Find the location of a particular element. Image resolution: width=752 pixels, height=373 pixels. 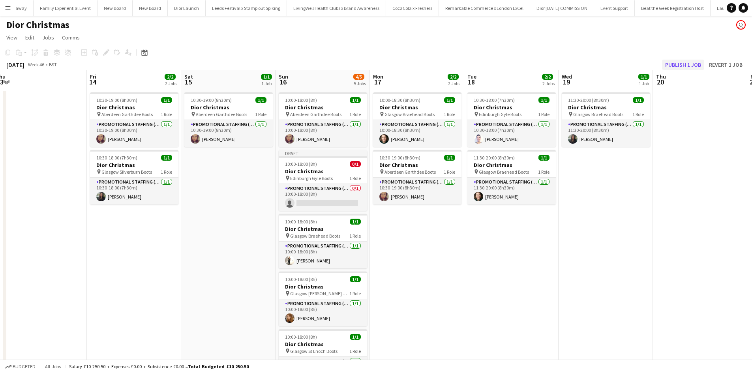

div: 10:00-18:00 (8h)1/1Dior Christmas Glasgow Braehead Boots1 RolePromotional Staffing (Sales Staff)1... is located at coordinates (323, 241).